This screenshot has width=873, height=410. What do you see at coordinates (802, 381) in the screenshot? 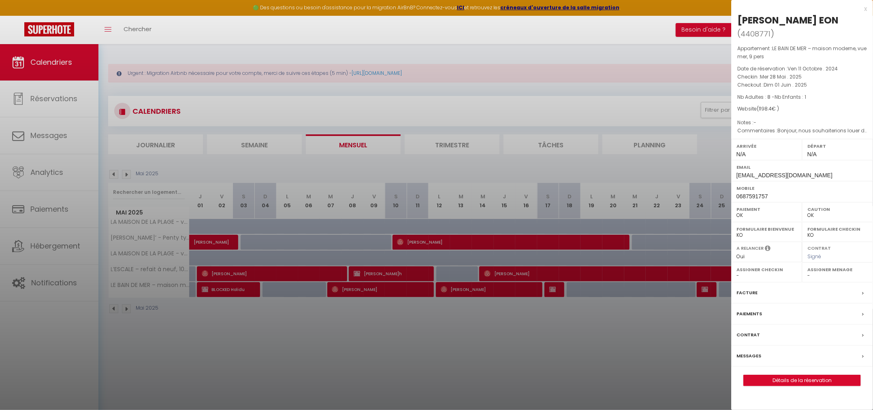
I see `button: Détails de la réservation` at bounding box center [802, 381].